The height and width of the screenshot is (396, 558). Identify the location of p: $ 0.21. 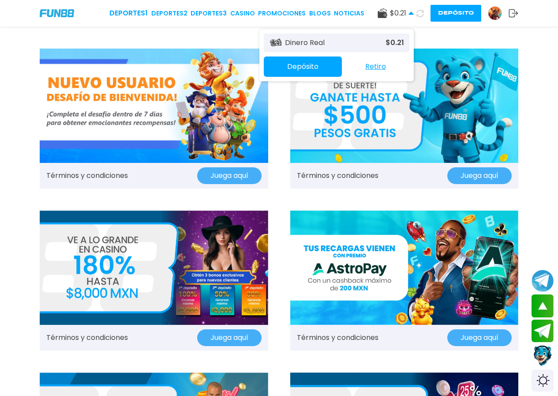
(395, 43).